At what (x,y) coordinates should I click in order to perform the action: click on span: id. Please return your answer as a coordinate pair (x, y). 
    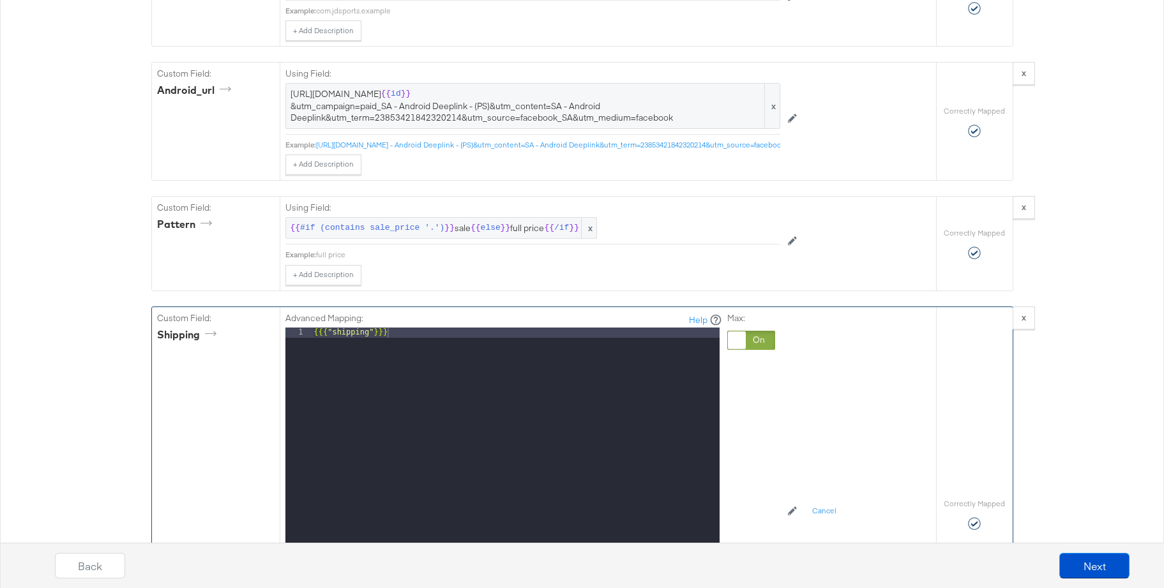
    Looking at the image, I should click on (396, 94).